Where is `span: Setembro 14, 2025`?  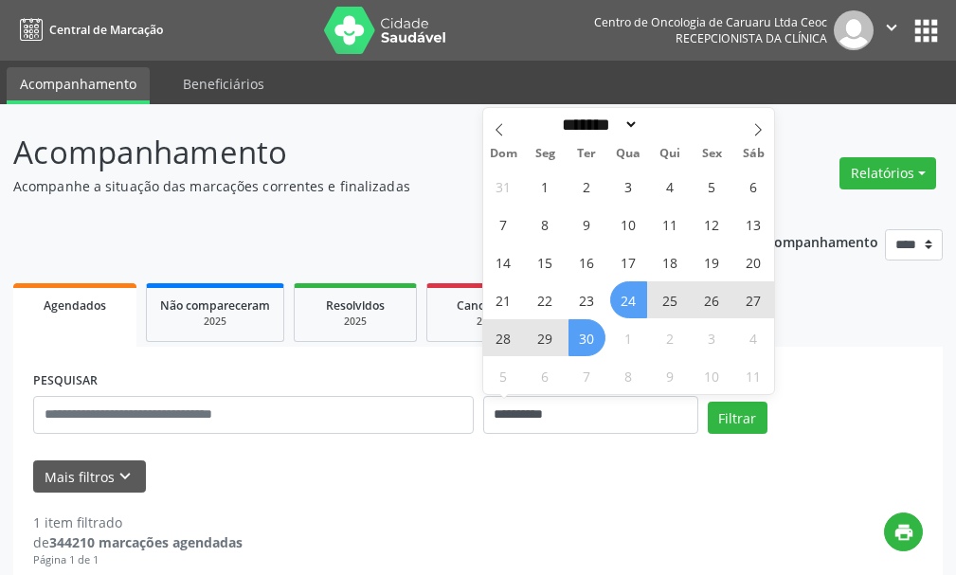
span: Setembro 14, 2025 is located at coordinates (503, 261).